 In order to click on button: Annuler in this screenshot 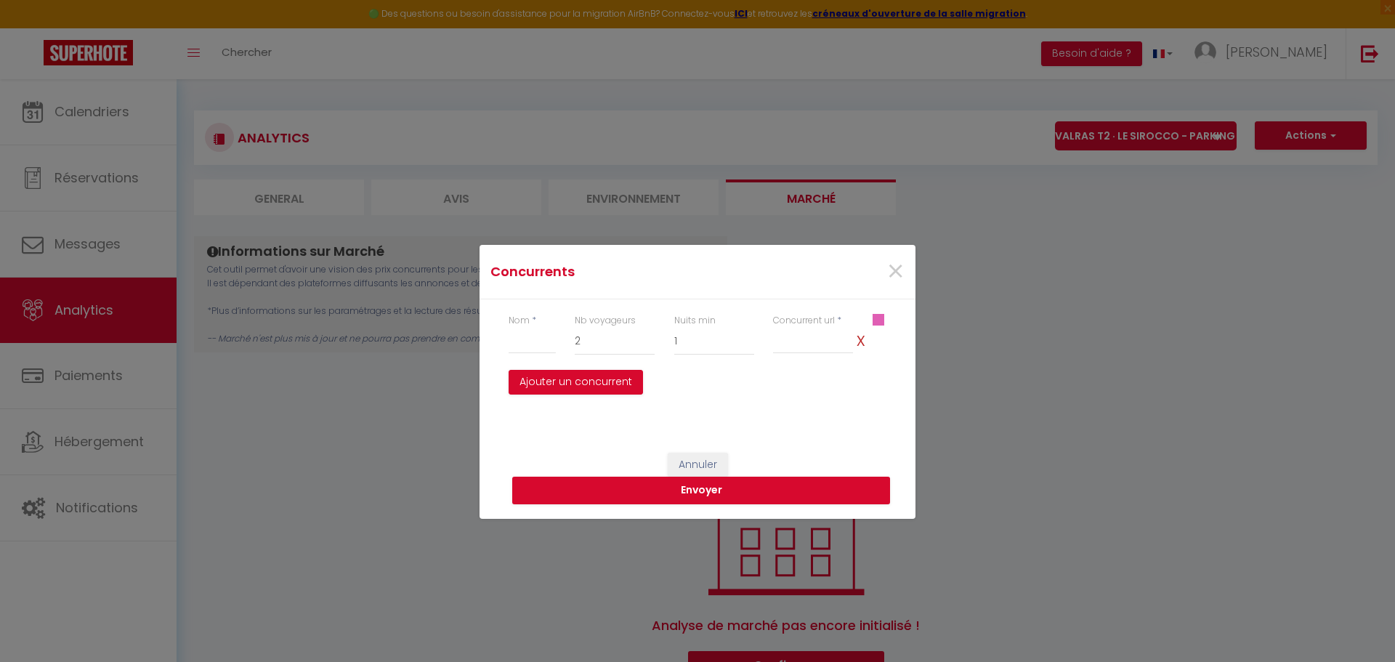, I will do `click(697, 465)`.